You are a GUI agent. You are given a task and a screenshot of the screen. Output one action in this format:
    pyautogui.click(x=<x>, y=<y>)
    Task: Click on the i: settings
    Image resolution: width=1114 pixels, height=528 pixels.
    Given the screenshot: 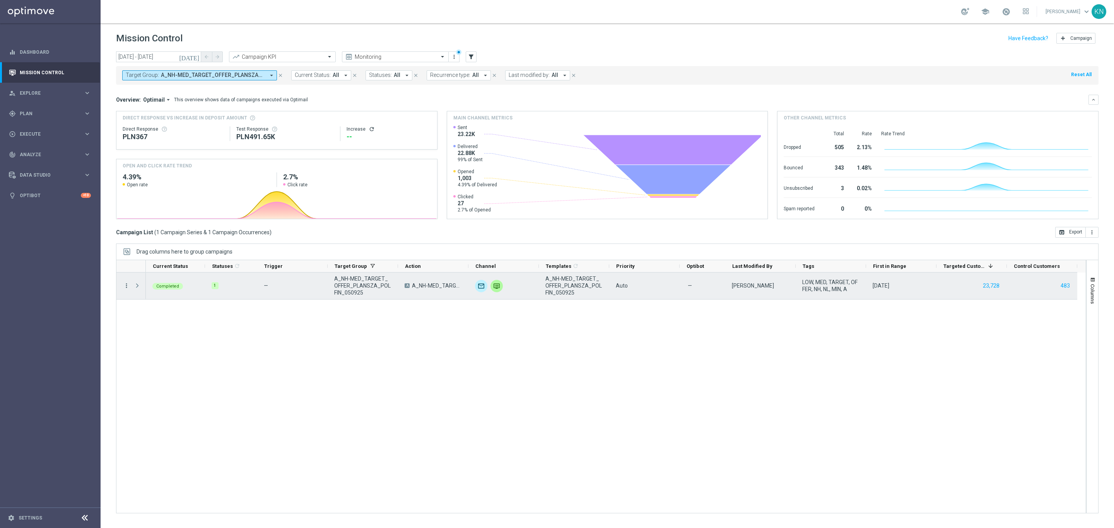 What is the action you would take?
    pyautogui.click(x=11, y=518)
    